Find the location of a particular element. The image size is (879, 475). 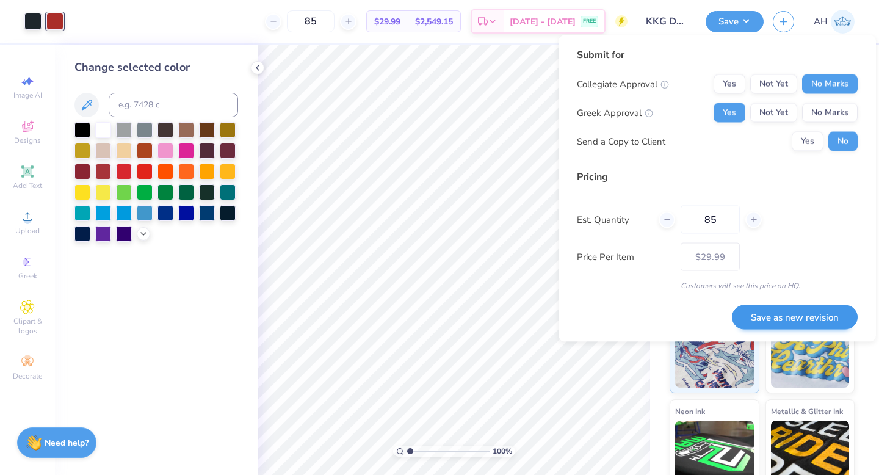

span: $2,549.15 is located at coordinates (434, 21).